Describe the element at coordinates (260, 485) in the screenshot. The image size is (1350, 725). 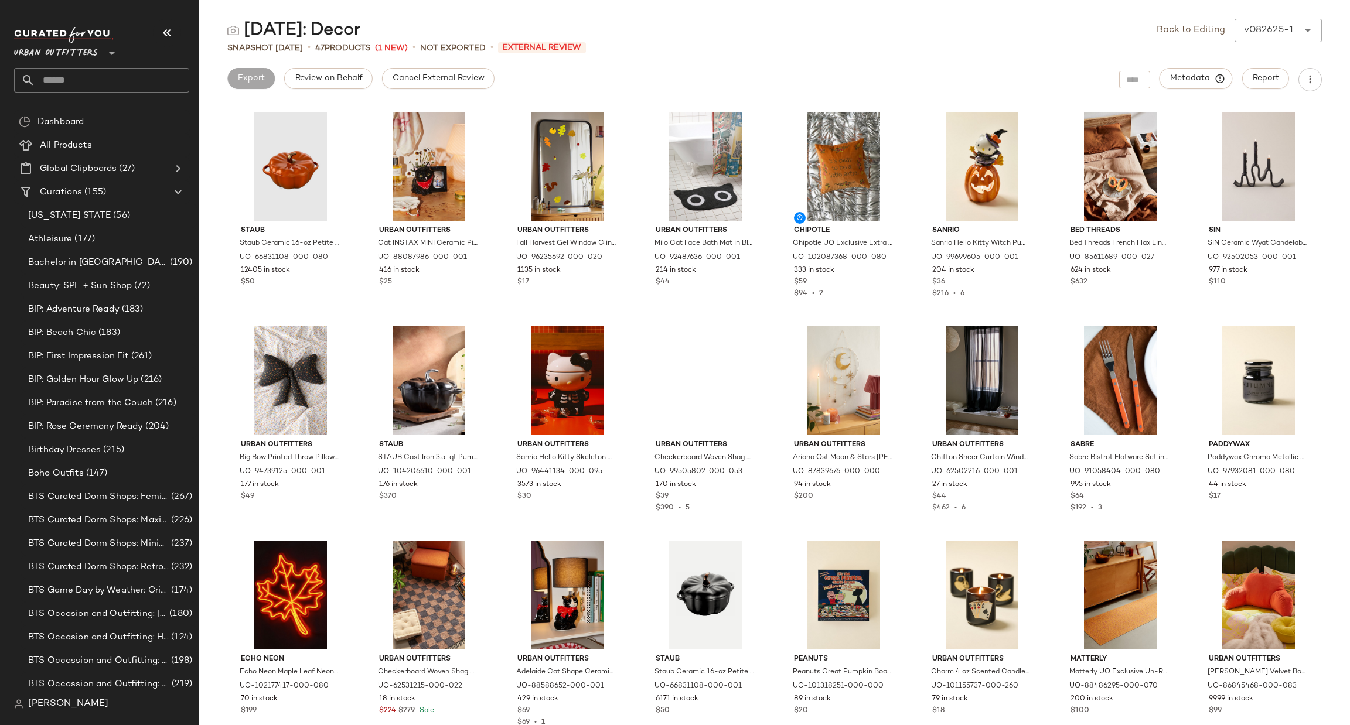
I see `span: 177 in stock` at that location.